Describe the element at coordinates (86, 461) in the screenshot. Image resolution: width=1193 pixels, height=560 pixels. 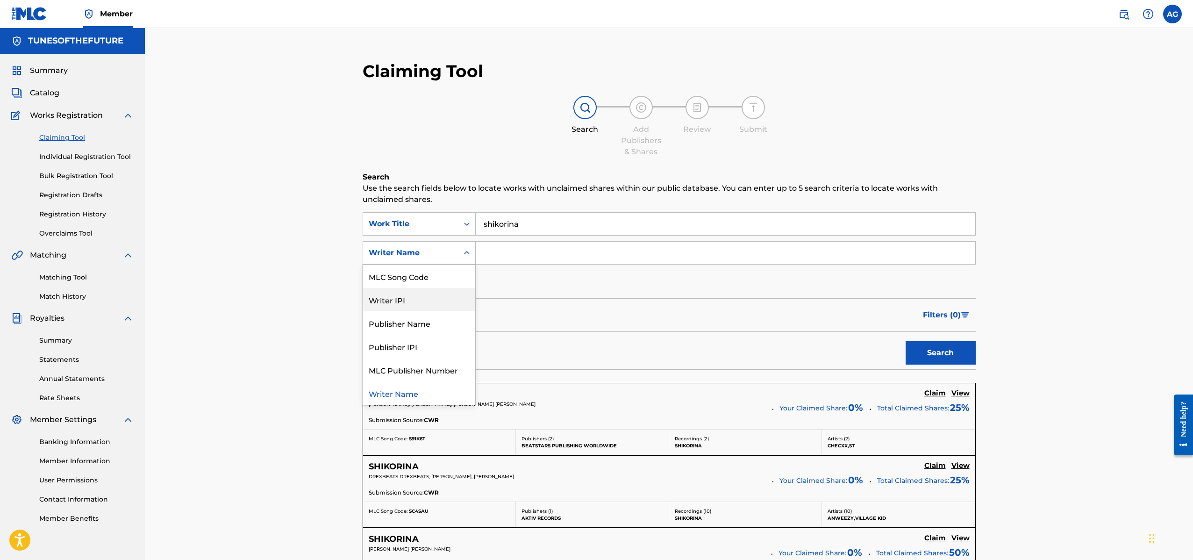
I see `a: Member Information` at that location.